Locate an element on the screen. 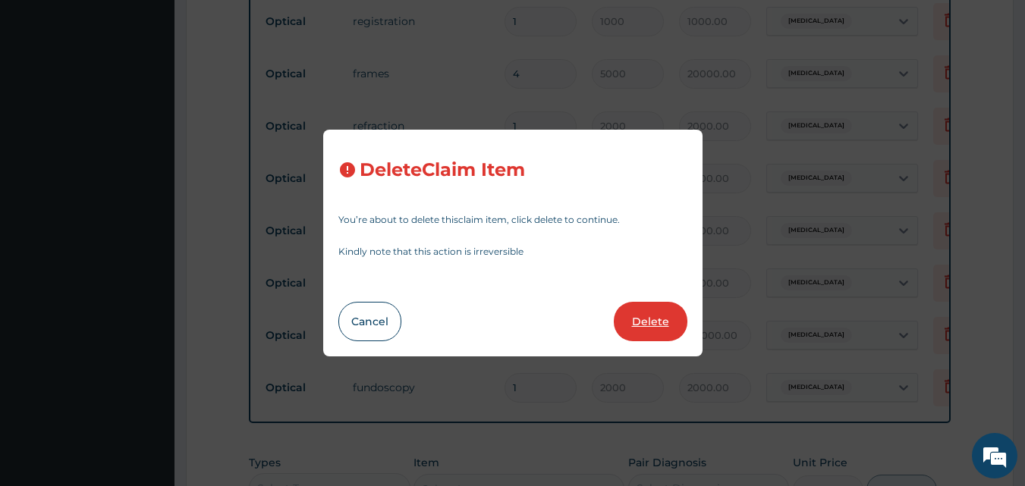  div: Minimize live chat window is located at coordinates (267, 26).